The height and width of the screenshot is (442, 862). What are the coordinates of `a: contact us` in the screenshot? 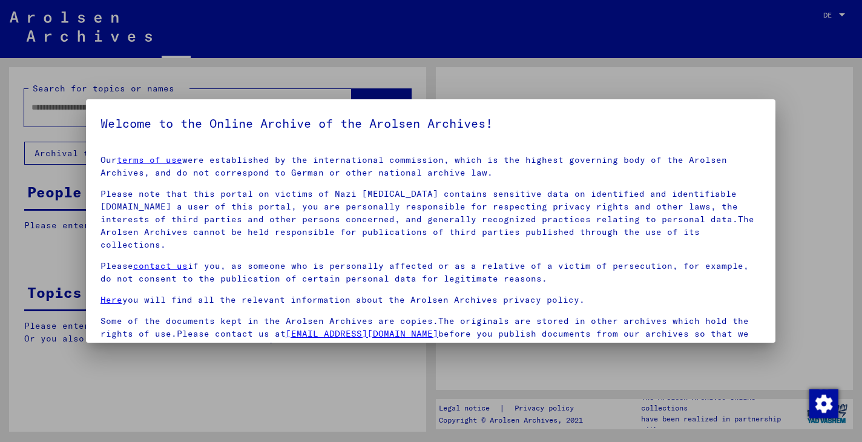 It's located at (160, 266).